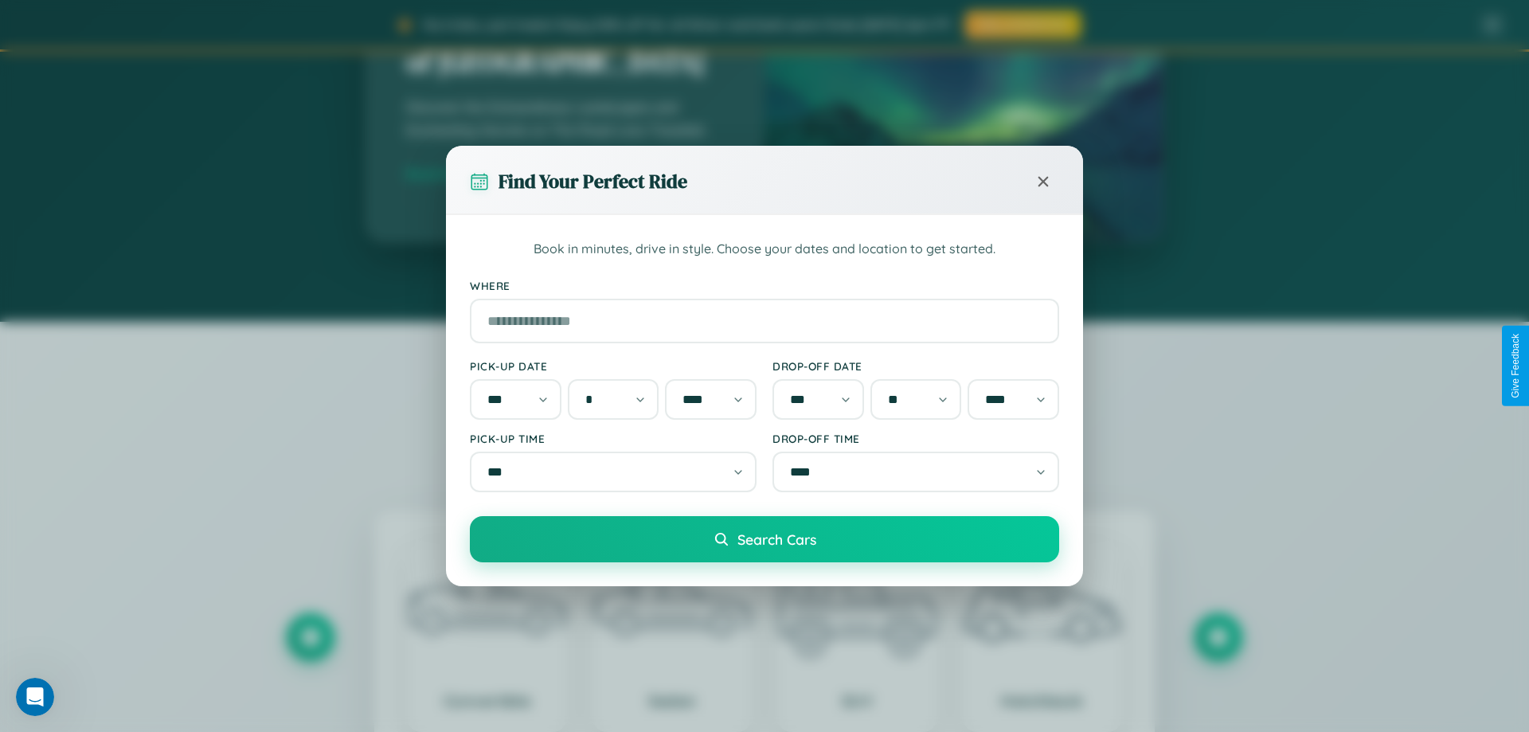 This screenshot has width=1529, height=732. I want to click on span: Search Cars, so click(776, 539).